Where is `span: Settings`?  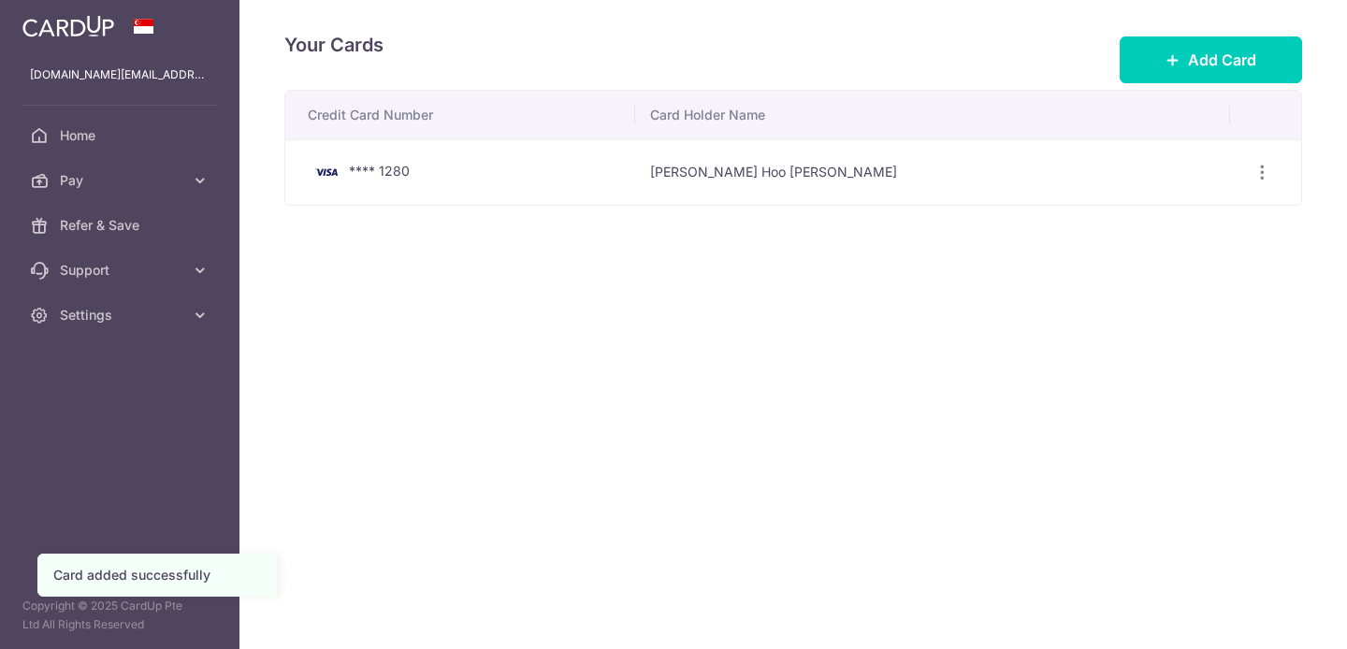 span: Settings is located at coordinates (122, 315).